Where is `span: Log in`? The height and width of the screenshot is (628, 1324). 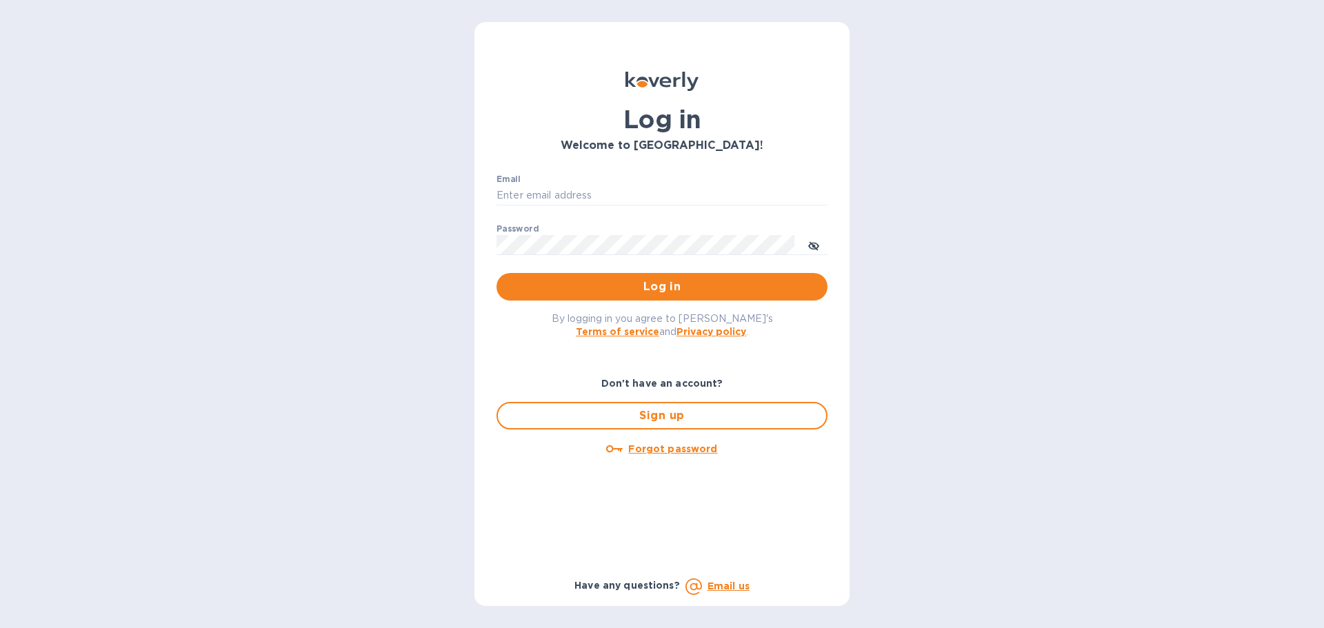
span: Log in is located at coordinates (662, 287).